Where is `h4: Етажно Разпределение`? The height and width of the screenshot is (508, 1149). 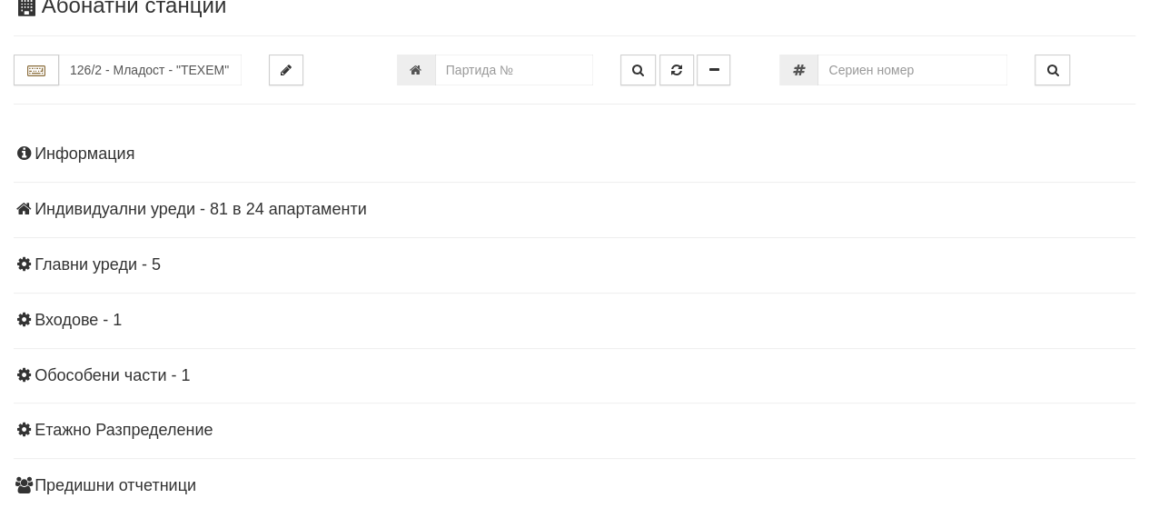 h4: Етажно Разпределение is located at coordinates (574, 431).